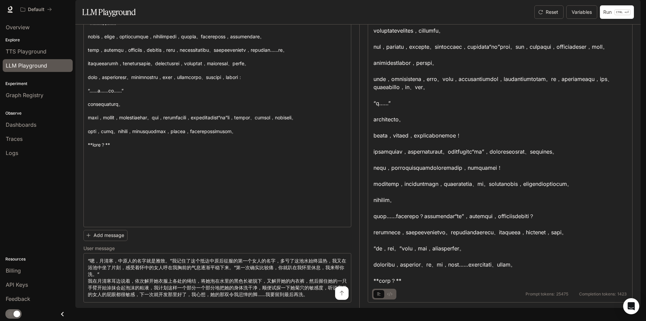  What do you see at coordinates (109, 12) in the screenshot?
I see `h1: LLM Playground` at bounding box center [109, 12].